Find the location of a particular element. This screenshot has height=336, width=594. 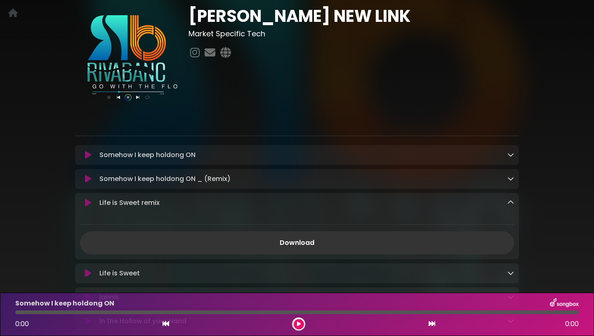

p: Life is Sweet is located at coordinates (120, 273).